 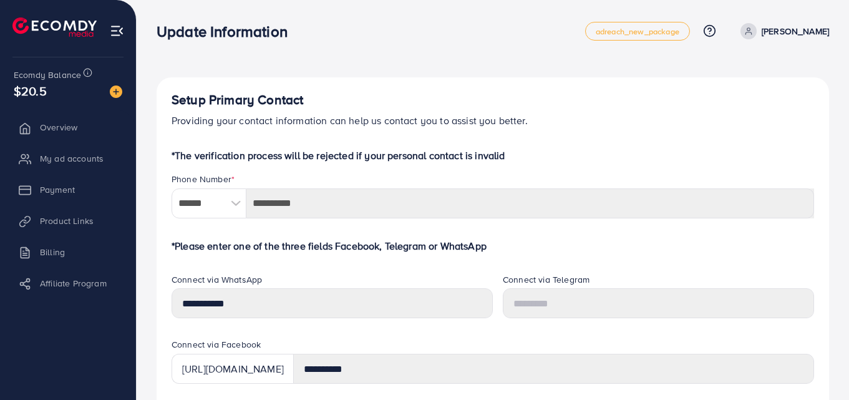 What do you see at coordinates (217, 280) in the screenshot?
I see `label: Connect via WhatsApp` at bounding box center [217, 280].